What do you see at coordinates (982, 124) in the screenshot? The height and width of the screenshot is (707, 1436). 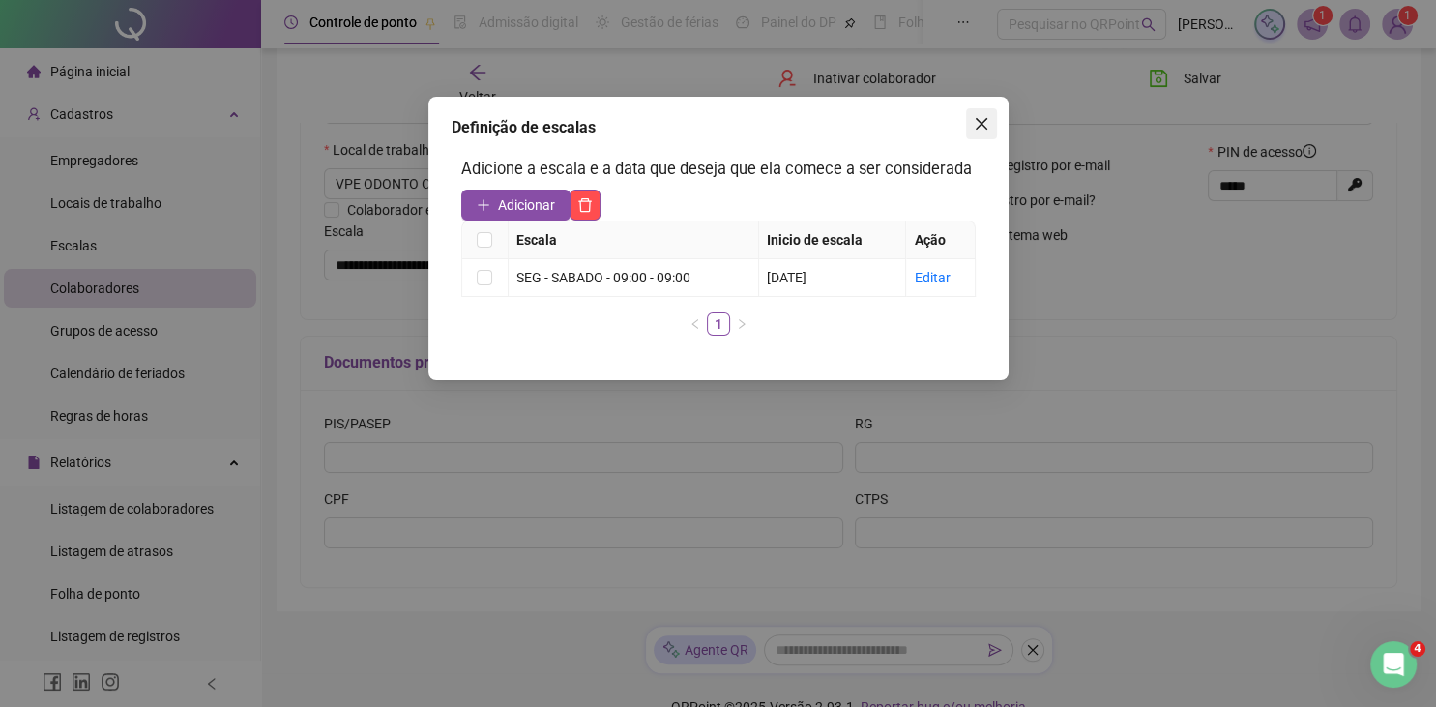 I see `span: close` at bounding box center [982, 124].